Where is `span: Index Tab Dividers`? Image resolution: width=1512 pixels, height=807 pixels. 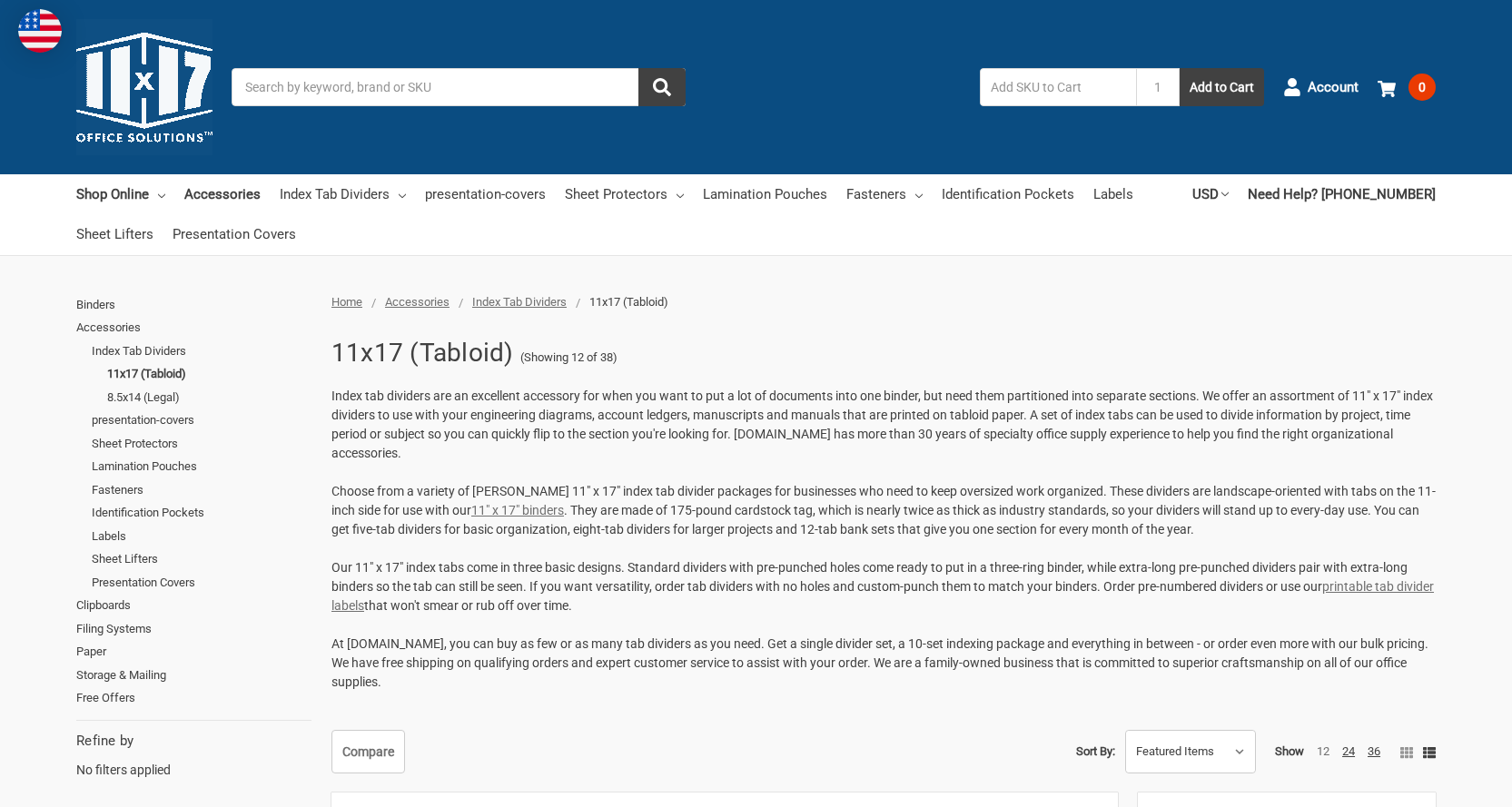
span: Index Tab Dividers is located at coordinates (519, 301).